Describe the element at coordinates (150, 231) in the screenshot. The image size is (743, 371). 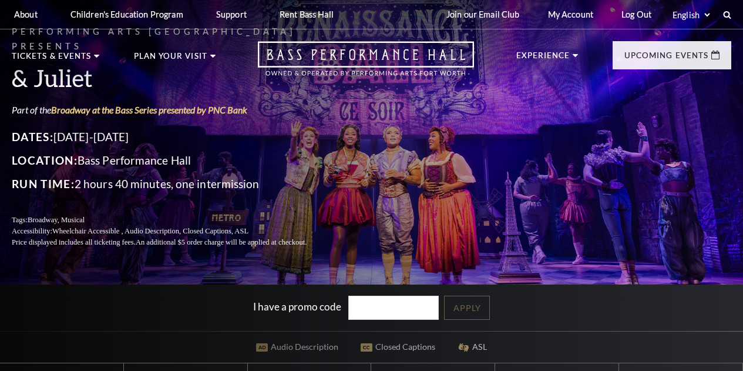
I see `span: Wheelchair Accessible , Audio Description, Closed Captions, ASL` at that location.